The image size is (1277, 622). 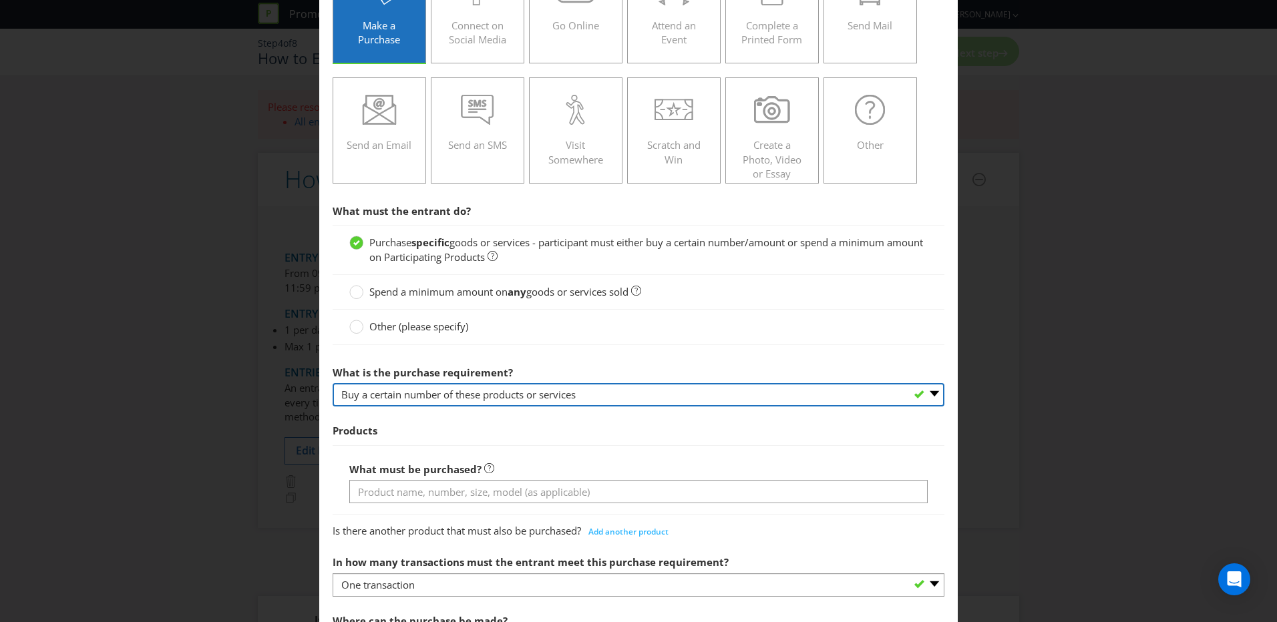 I want to click on span: Scratch and Win, so click(x=674, y=152).